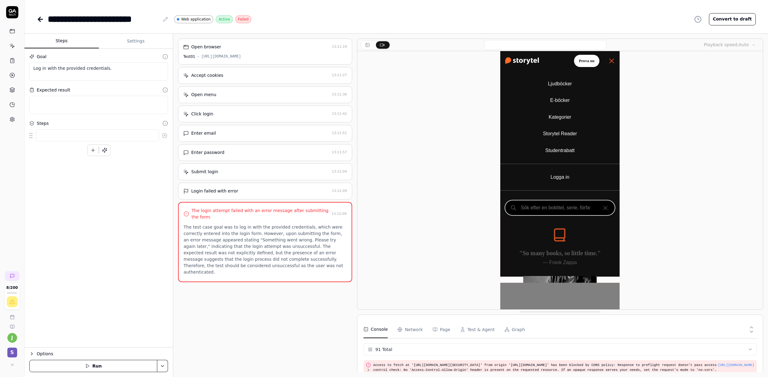 This screenshot has width=768, height=377. What do you see at coordinates (12, 338) in the screenshot?
I see `span: j` at bounding box center [12, 338].